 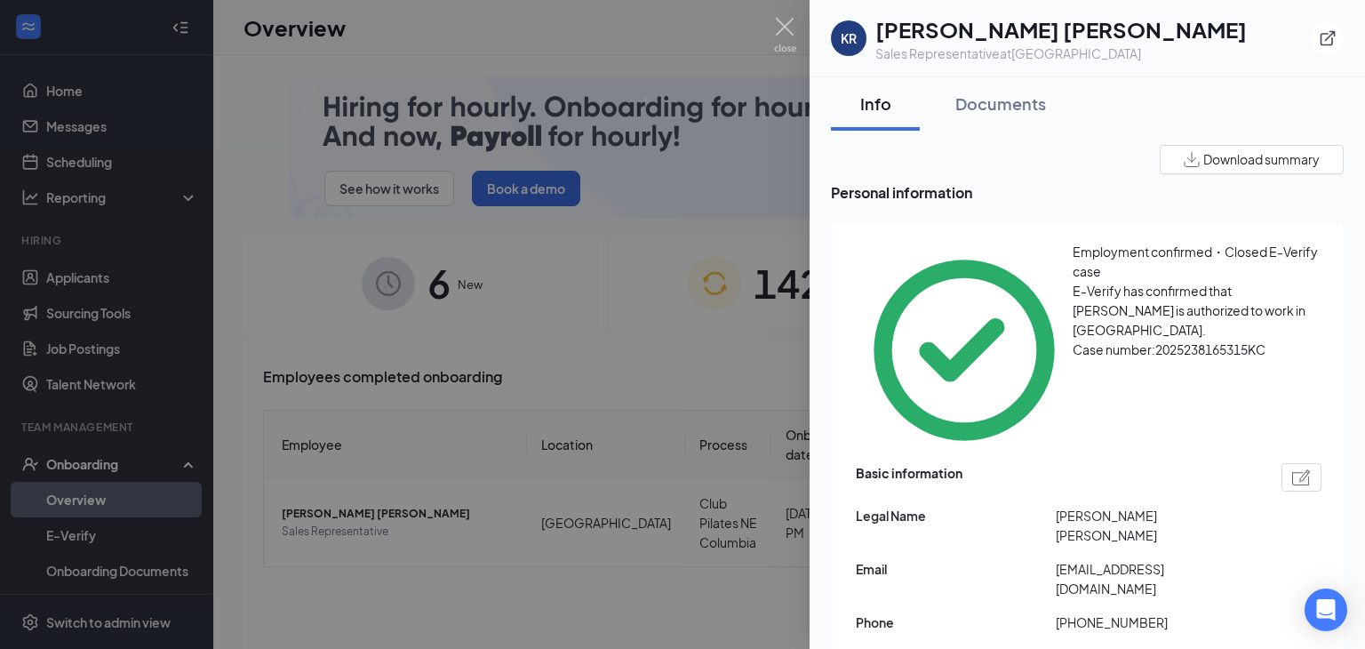 What do you see at coordinates (848, 38) in the screenshot?
I see `div: KR` at bounding box center [848, 38].